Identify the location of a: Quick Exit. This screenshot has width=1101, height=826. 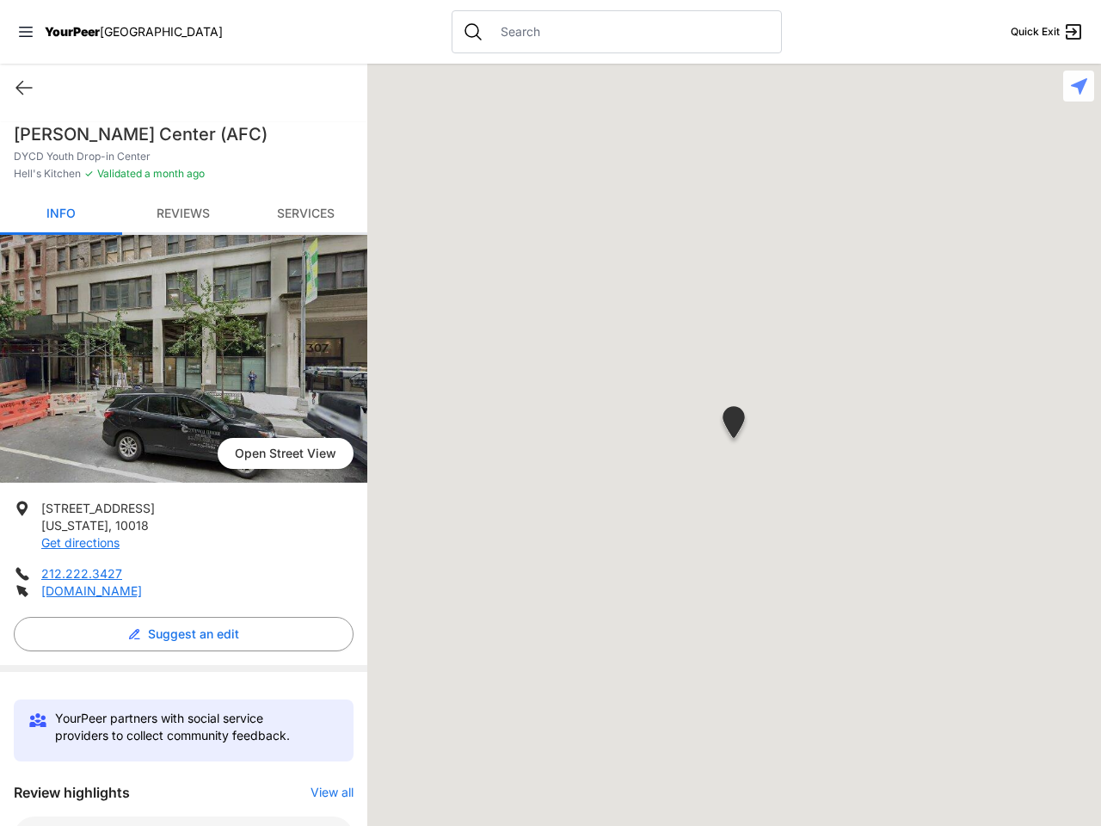
(1047, 32).